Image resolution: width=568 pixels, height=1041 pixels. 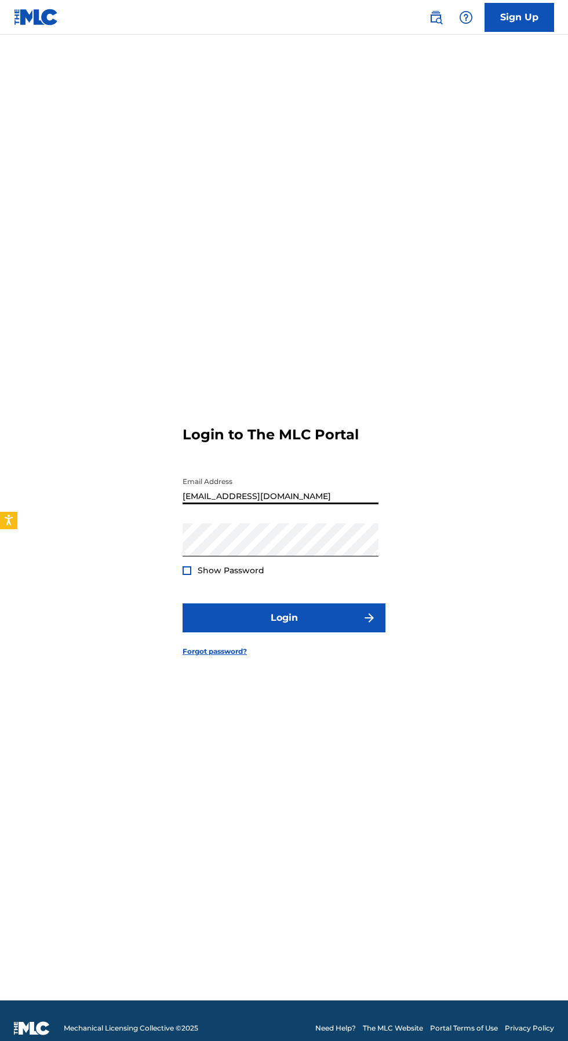 What do you see at coordinates (520, 17) in the screenshot?
I see `a: Sign Up` at bounding box center [520, 17].